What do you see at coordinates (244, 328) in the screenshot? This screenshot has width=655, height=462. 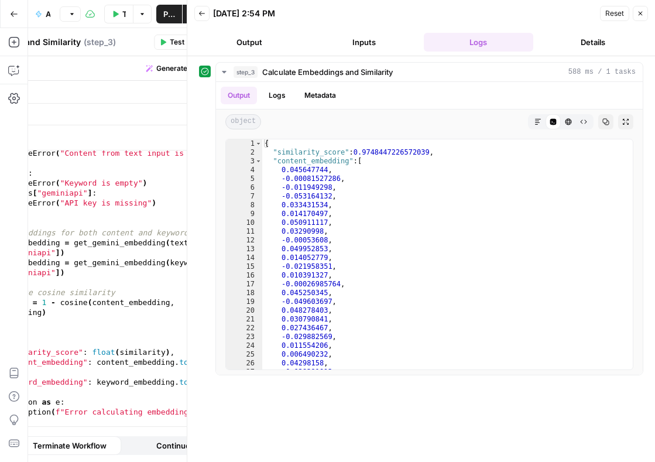 I see `div: 22` at bounding box center [244, 328].